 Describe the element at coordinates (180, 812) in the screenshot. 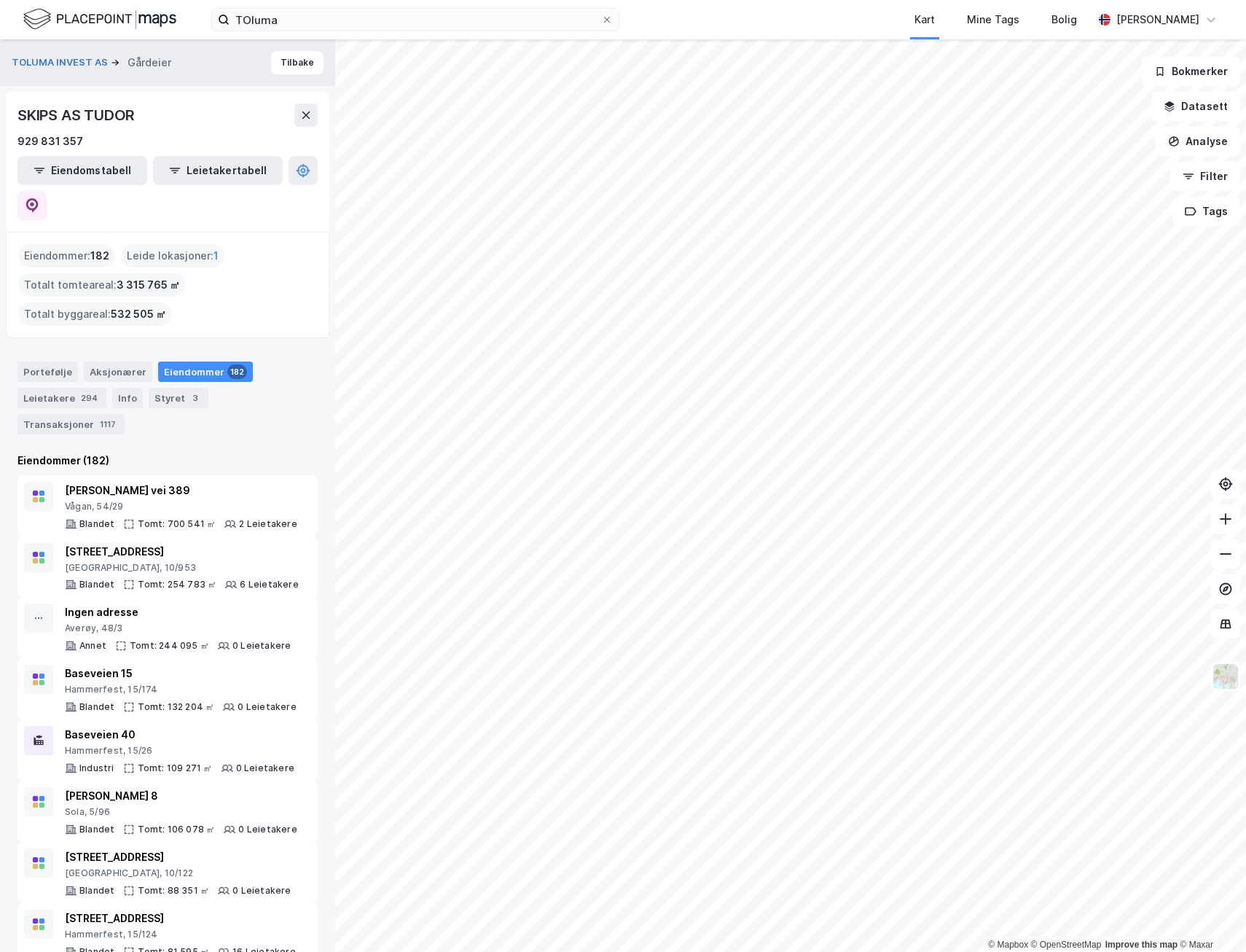

I see `div: Sola, 5/96` at that location.